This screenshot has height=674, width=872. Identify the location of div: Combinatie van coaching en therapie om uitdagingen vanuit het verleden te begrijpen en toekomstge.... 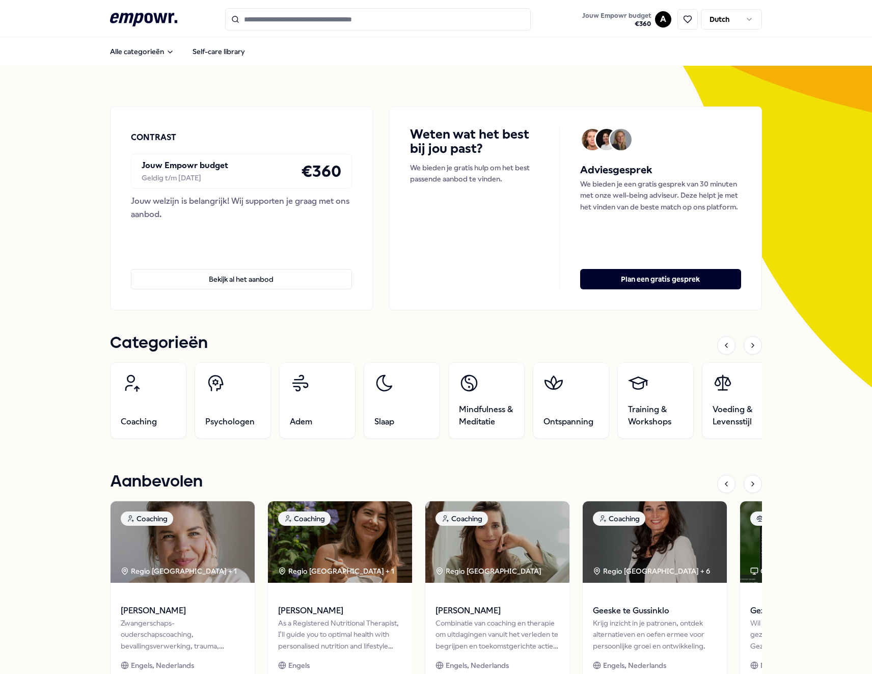
(497, 634).